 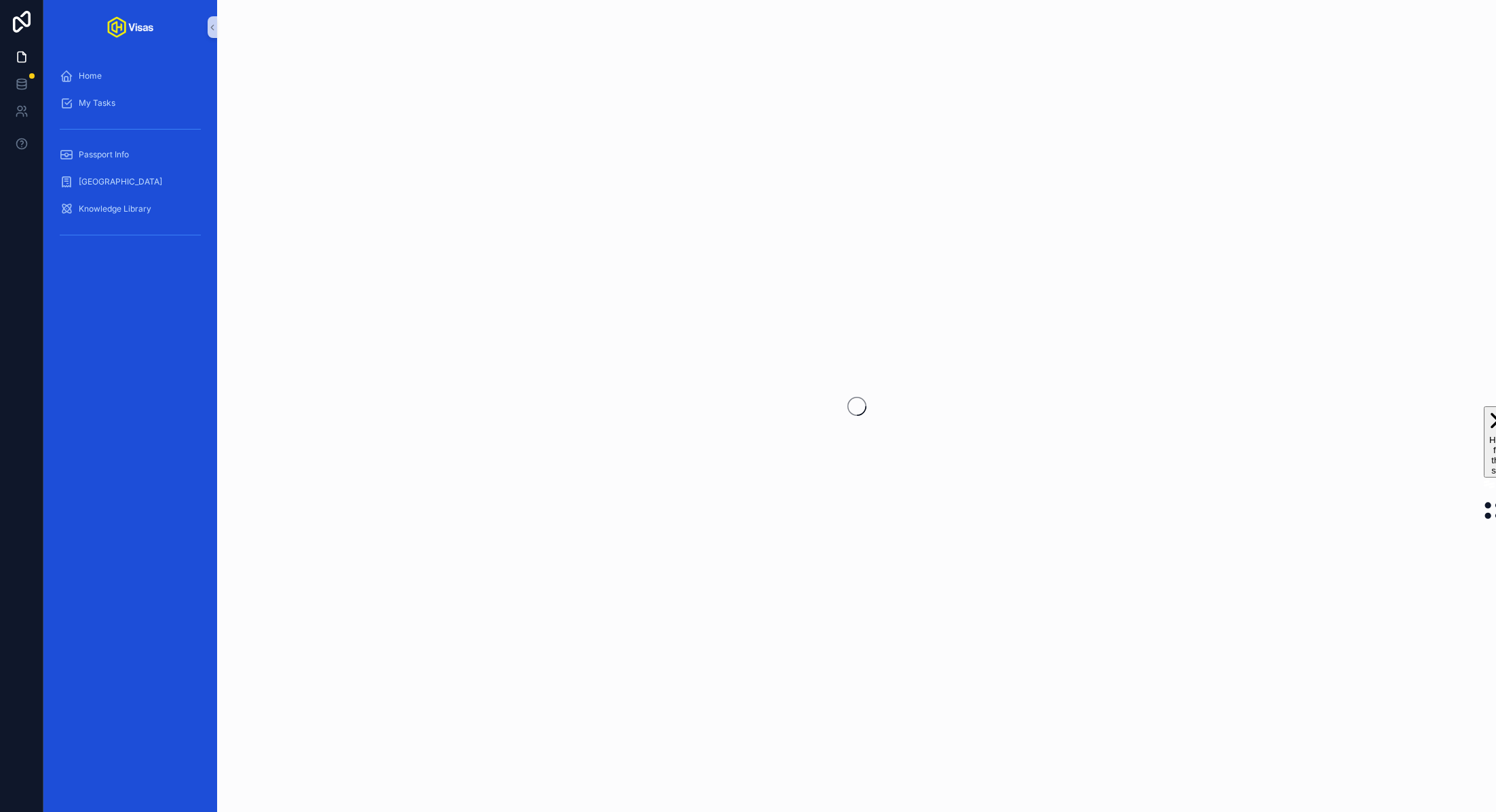 What do you see at coordinates (130, 209) in the screenshot?
I see `a: Knowledge Library` at bounding box center [130, 209].